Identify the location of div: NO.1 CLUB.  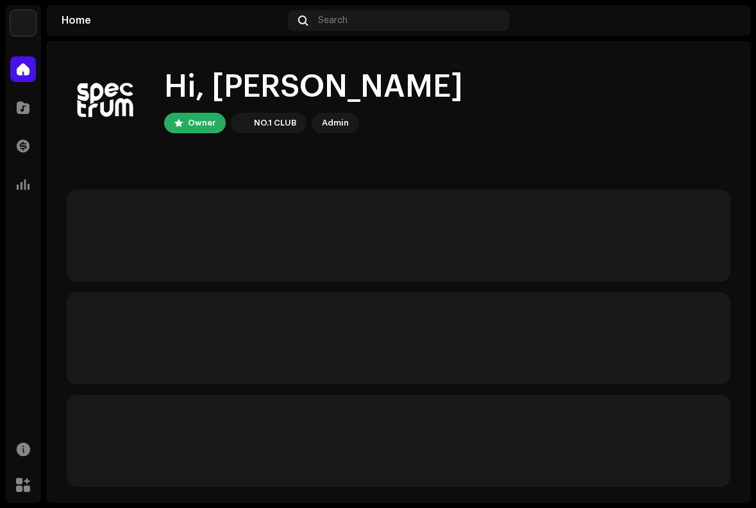
(275, 123).